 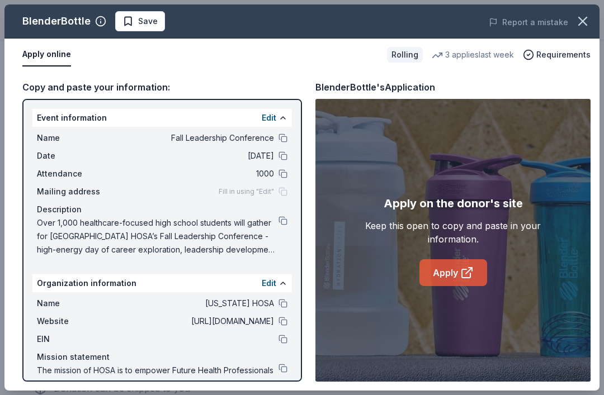 I want to click on div: Apply on the donor's site, so click(x=453, y=203).